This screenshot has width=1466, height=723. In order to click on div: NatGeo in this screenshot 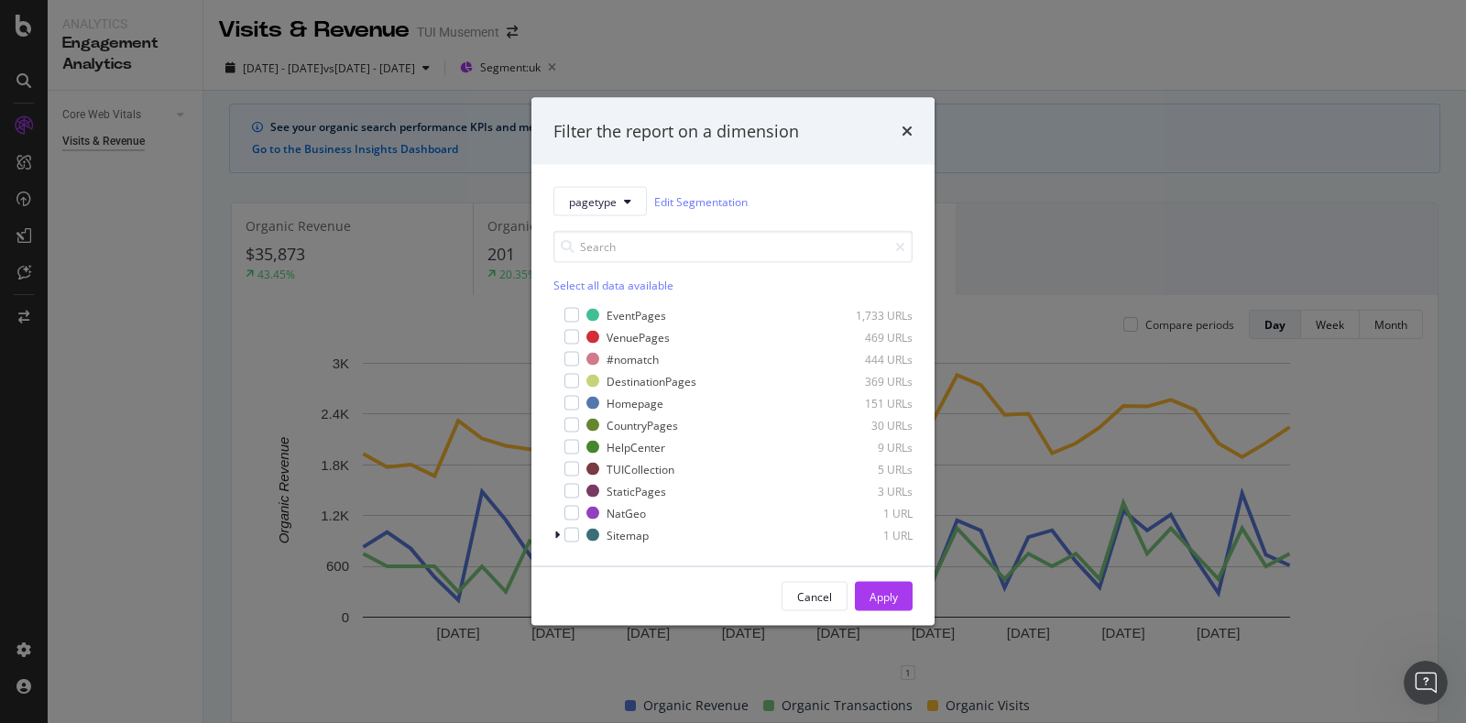, I will do `click(626, 512)`.